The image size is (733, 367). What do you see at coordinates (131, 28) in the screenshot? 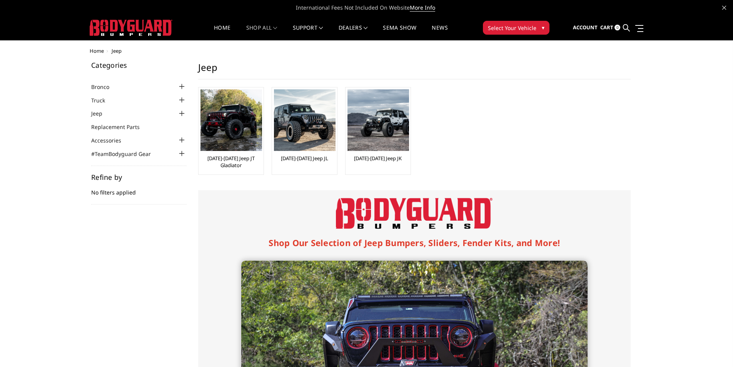
I see `img: BODYGUARD BUMPERS` at bounding box center [131, 28].